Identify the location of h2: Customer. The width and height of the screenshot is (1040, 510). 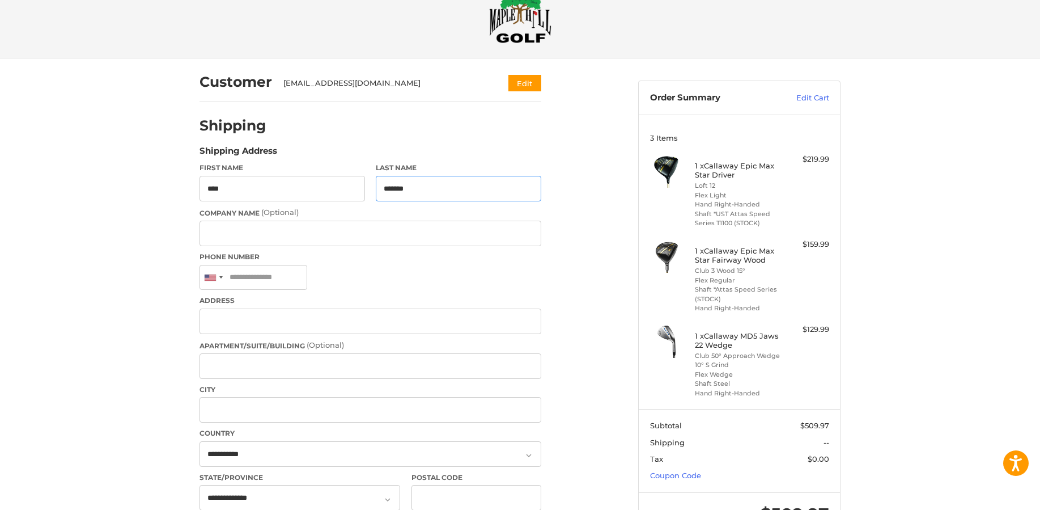
(236, 82).